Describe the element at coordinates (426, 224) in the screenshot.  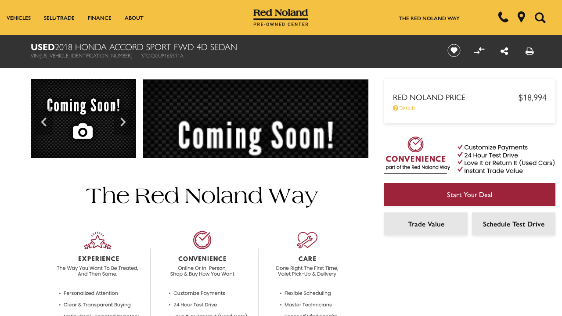
I see `span: Trade Value` at that location.